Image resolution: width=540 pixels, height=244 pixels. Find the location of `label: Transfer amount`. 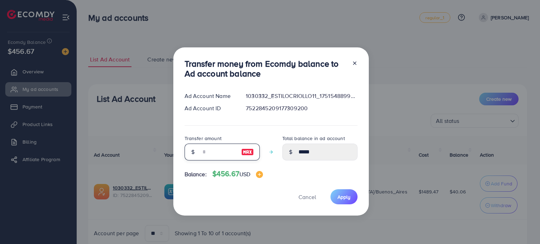

label: Transfer amount is located at coordinates (203, 138).